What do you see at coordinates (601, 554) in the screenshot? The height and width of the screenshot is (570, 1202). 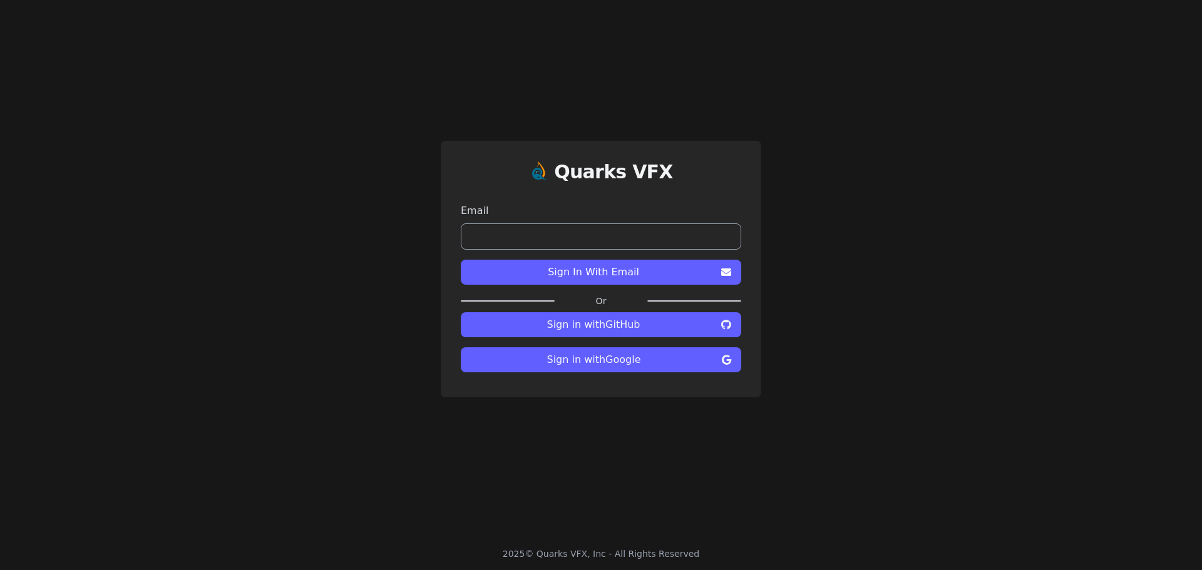 I see `div: 2025 © Quarks VFX, Inc - All Rights Reserved` at bounding box center [601, 554].